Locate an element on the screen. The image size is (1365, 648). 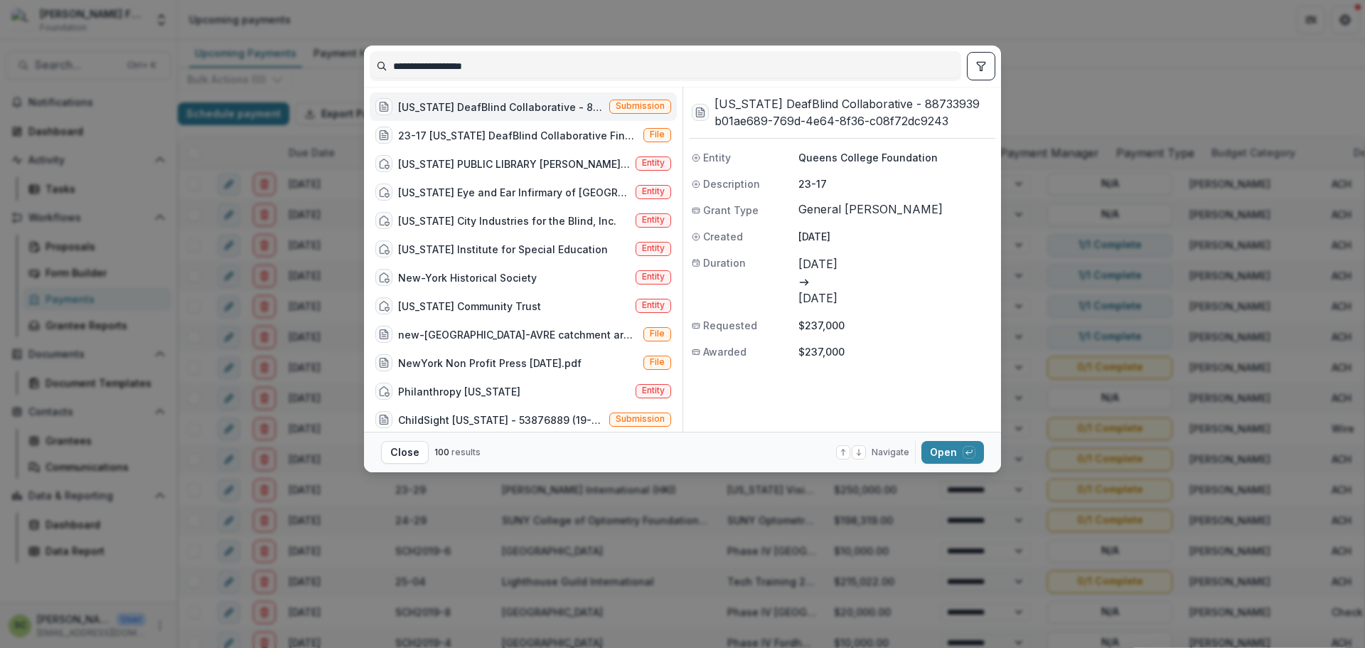
div: New-York Historical Society is located at coordinates (467, 277).